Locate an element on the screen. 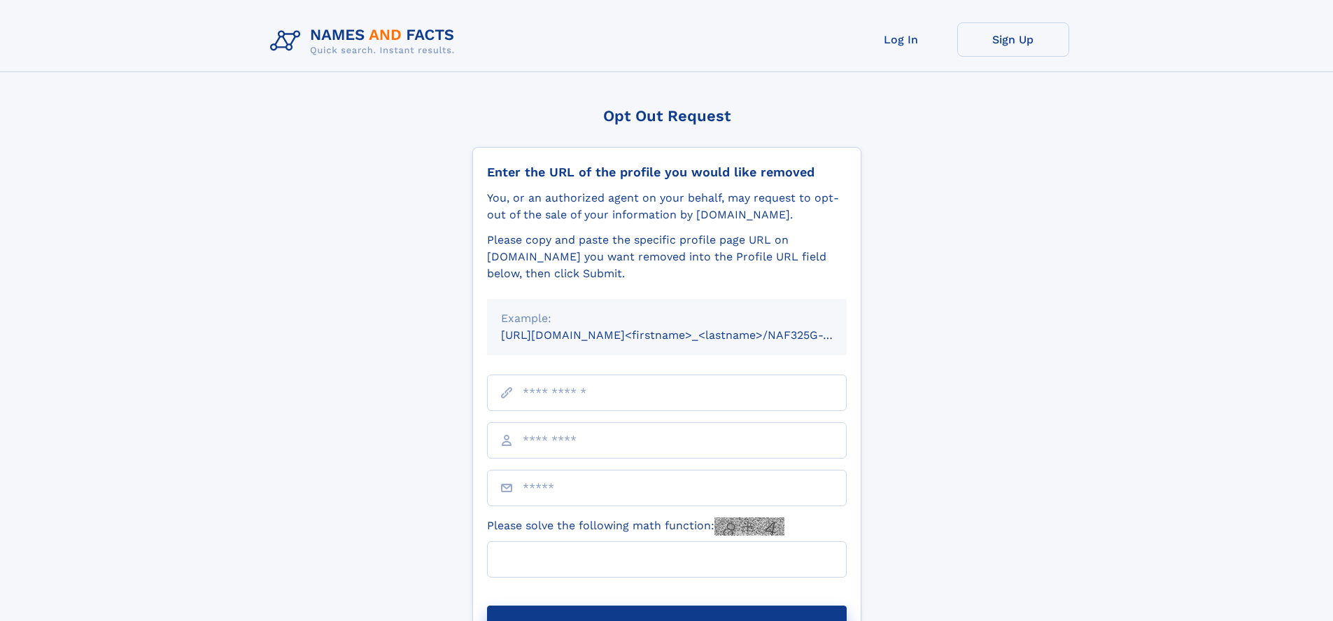  div: You, or an authorized agent on your behalf, may request to opt-out of the sale of your informatio... is located at coordinates (667, 206).